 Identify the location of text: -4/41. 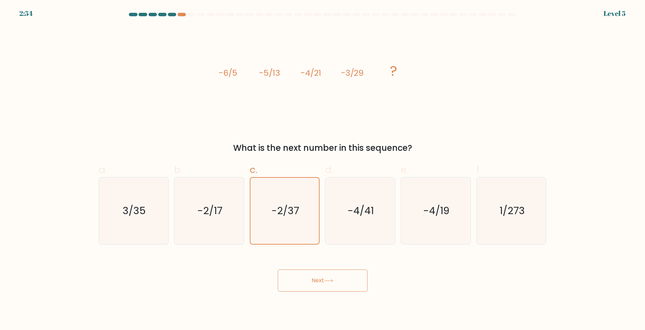
(361, 211).